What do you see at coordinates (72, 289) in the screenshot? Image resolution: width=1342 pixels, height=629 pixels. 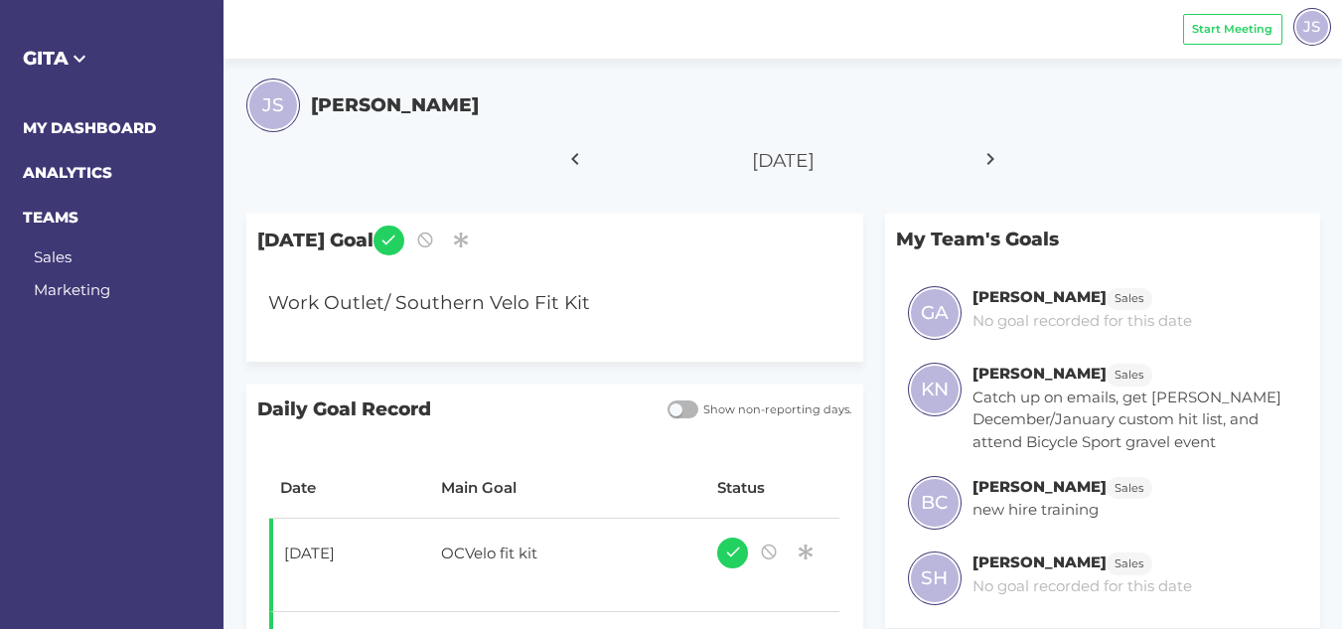 I see `a: Marketing` at bounding box center [72, 289].